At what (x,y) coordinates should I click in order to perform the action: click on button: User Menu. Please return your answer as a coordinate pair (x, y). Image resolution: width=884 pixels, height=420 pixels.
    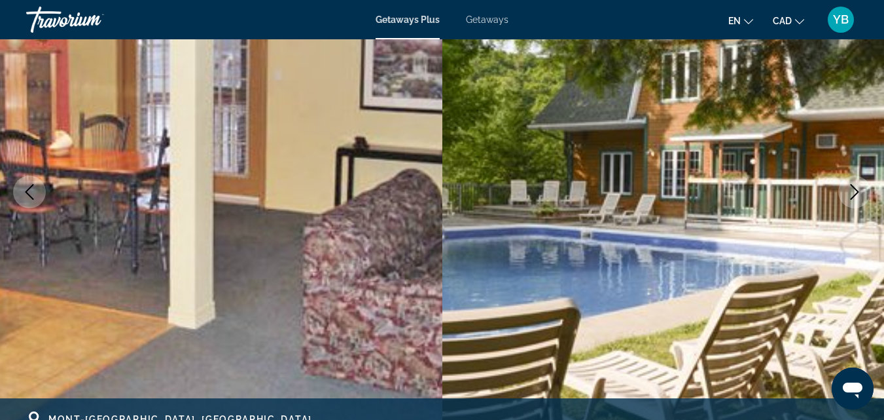
    Looking at the image, I should click on (841, 20).